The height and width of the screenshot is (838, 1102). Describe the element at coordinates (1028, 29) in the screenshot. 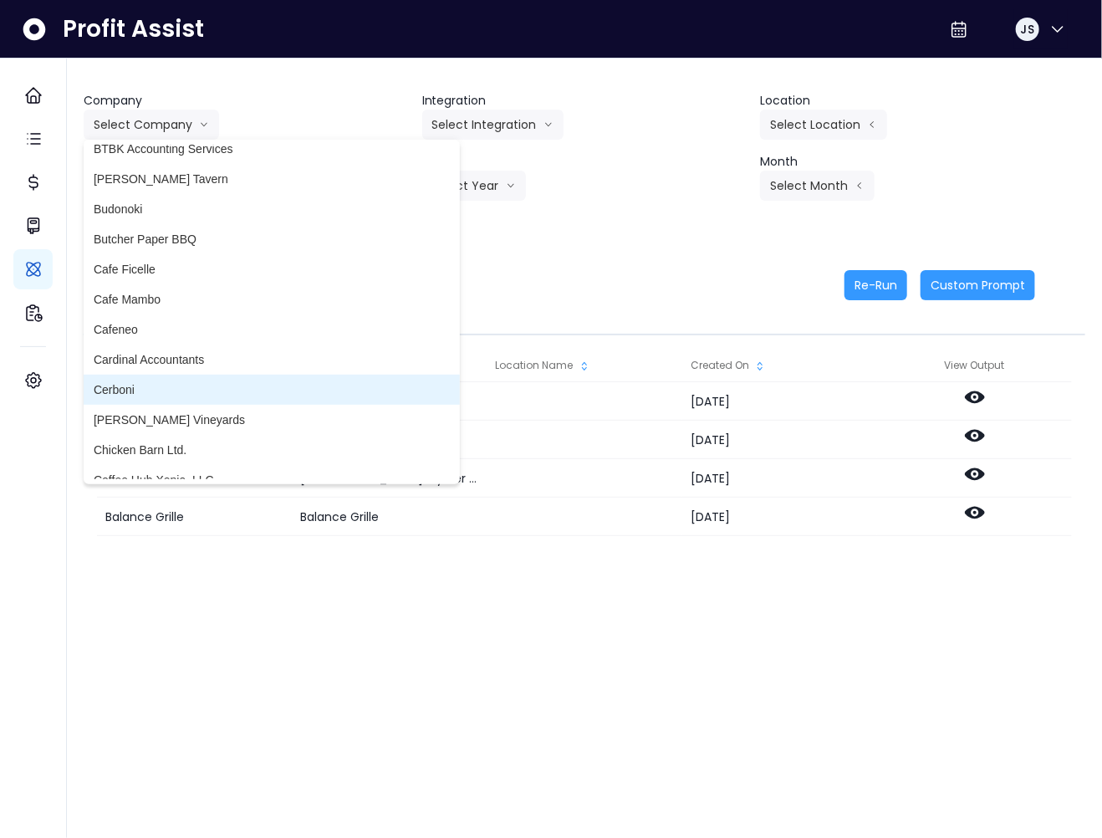

I see `span: JS` at that location.